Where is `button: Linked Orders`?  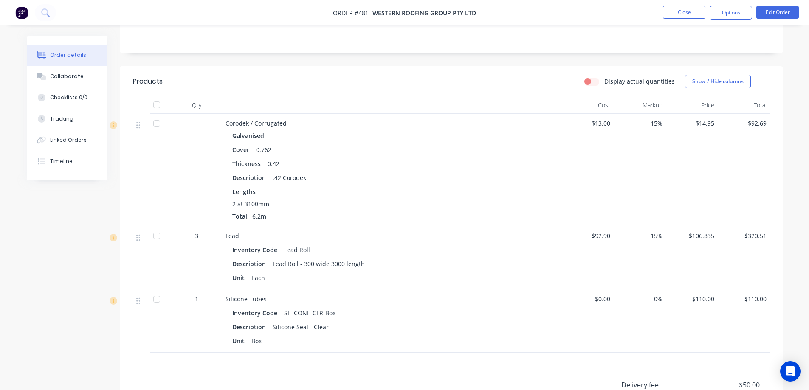
button: Linked Orders is located at coordinates (67, 140).